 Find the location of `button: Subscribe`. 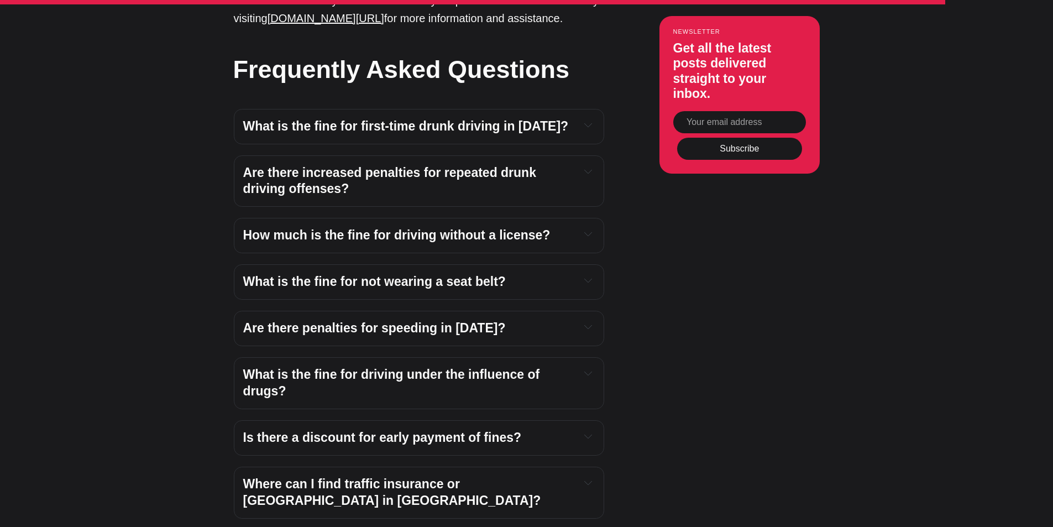

button: Subscribe is located at coordinates (740, 149).